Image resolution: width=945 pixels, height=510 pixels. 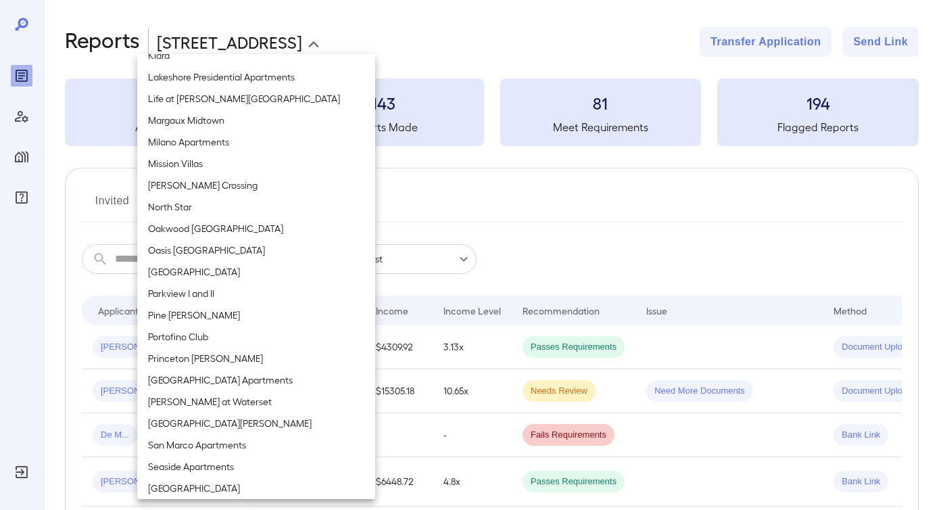 I want to click on li: Klara, so click(x=256, y=55).